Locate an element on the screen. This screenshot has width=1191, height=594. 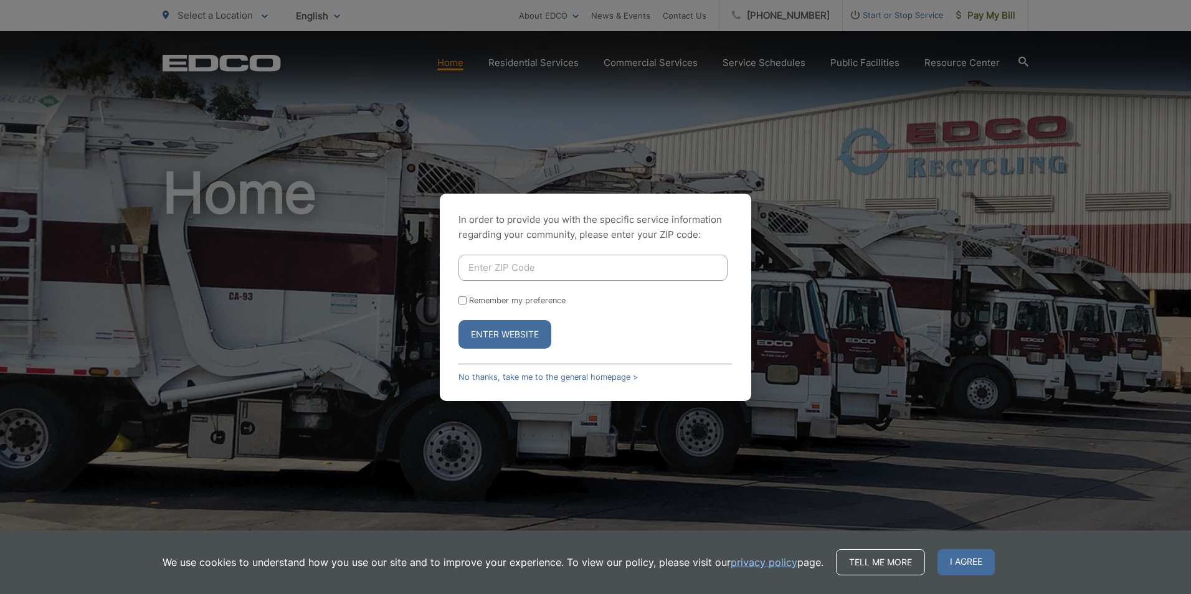
a: Tell me more is located at coordinates (880, 563).